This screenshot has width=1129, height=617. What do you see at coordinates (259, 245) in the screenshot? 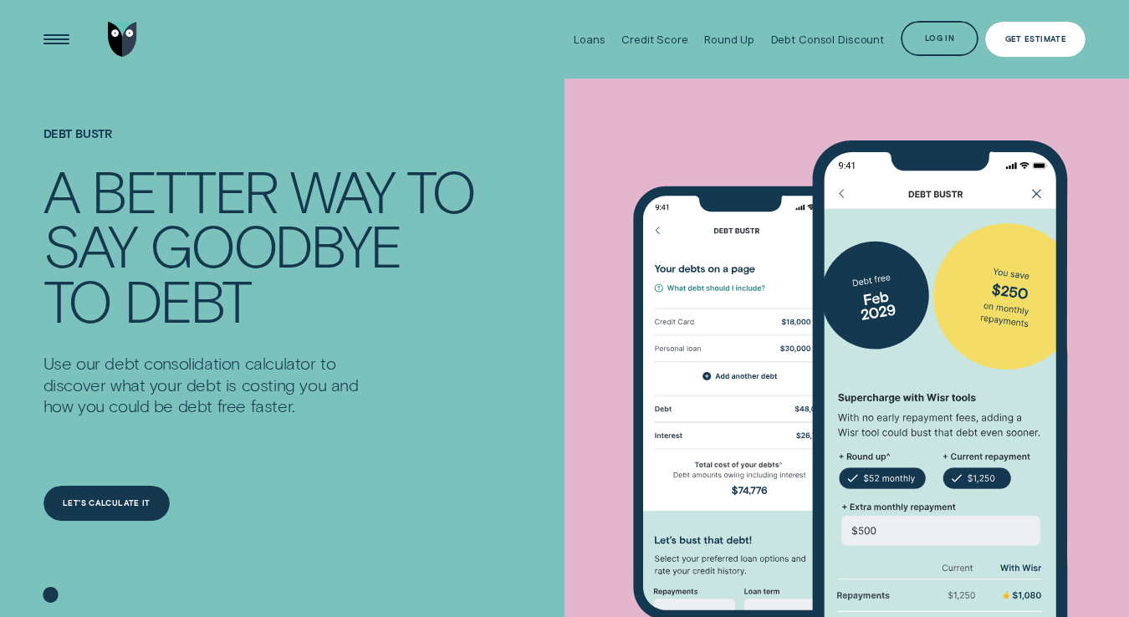
I see `h4: A BETTER WAY TO SAY GOODBYE TO DEBT` at bounding box center [259, 245].